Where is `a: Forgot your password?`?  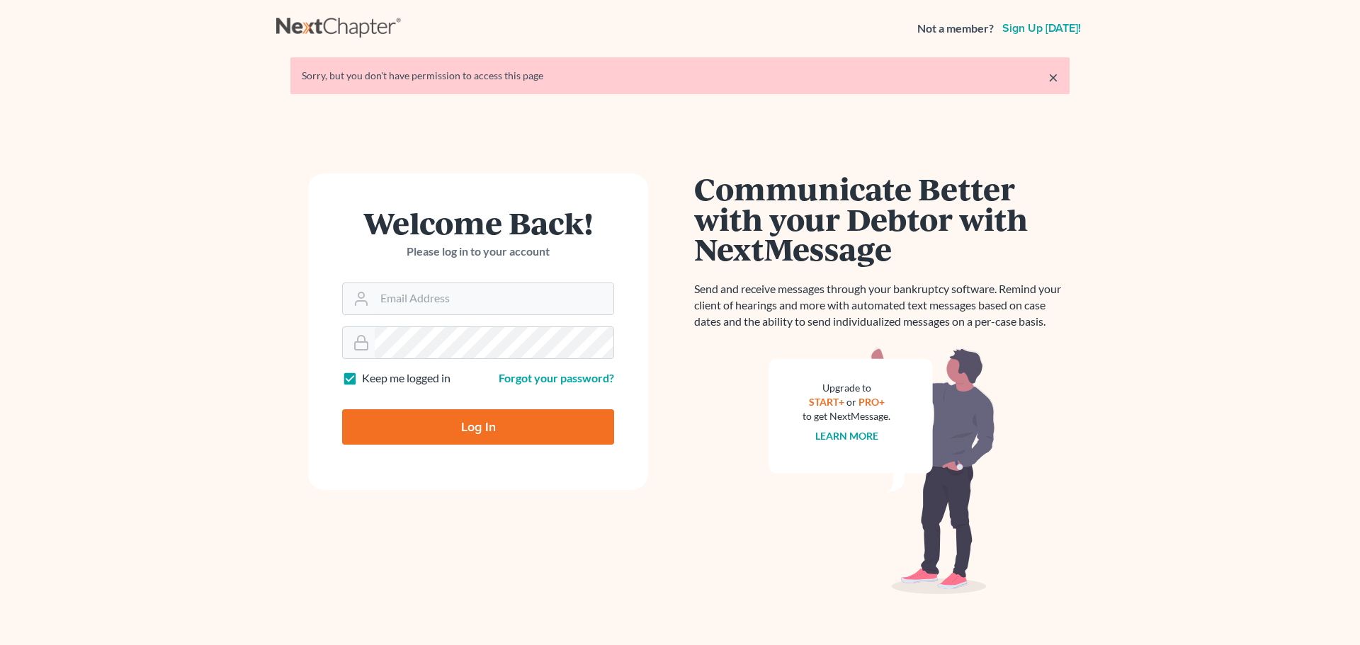
a: Forgot your password? is located at coordinates (556, 378).